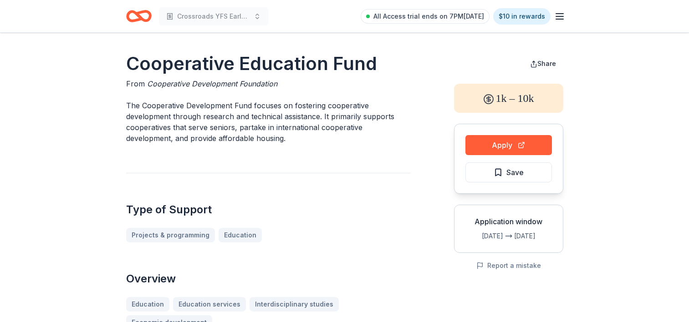  I want to click on button: Save, so click(509, 173).